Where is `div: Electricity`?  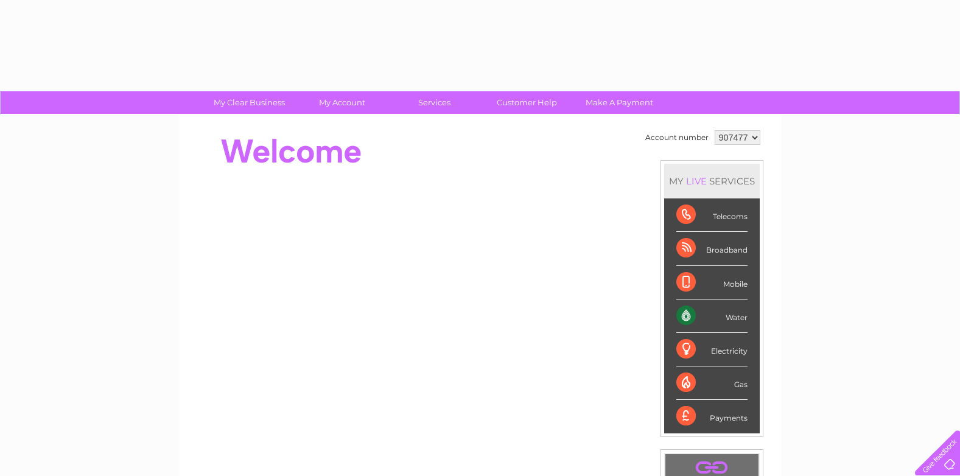 div: Electricity is located at coordinates (711, 349).